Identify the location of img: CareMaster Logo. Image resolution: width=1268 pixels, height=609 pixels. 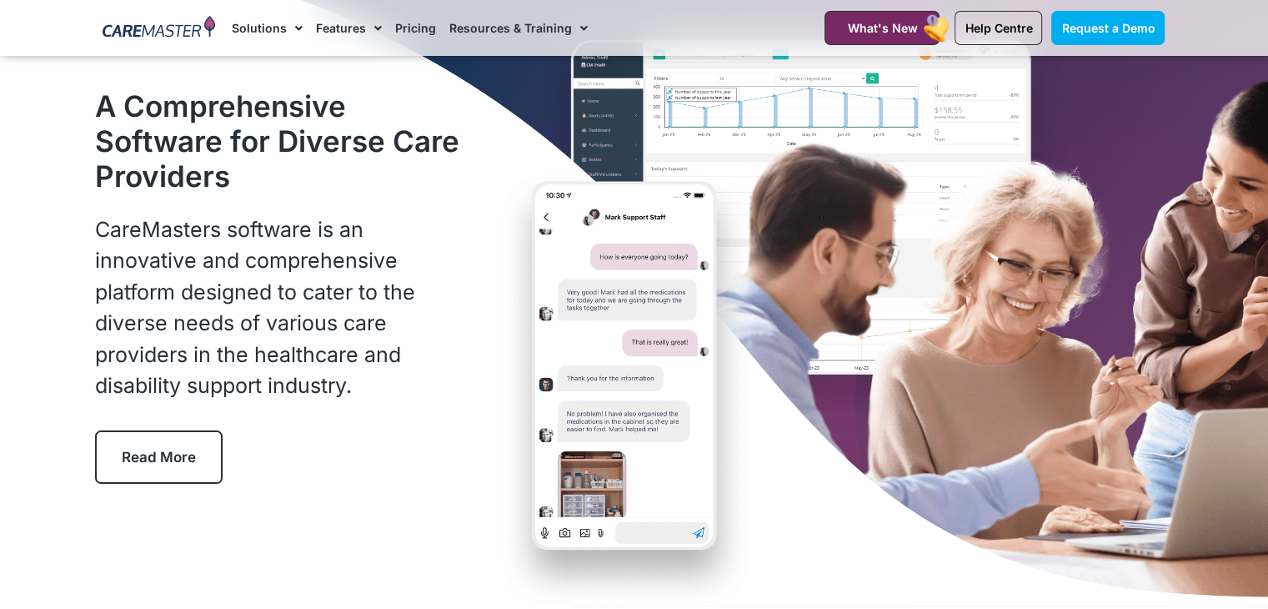
(158, 28).